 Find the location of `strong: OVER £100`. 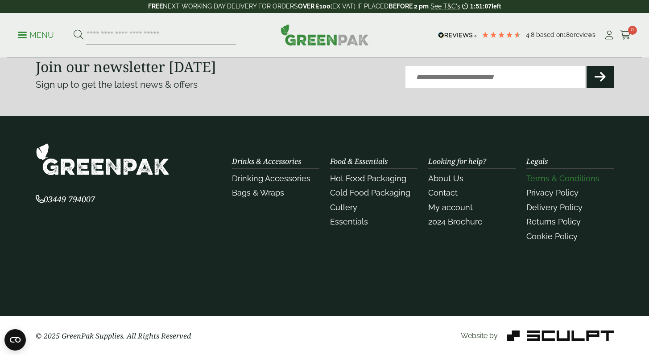

strong: OVER £100 is located at coordinates (314, 6).